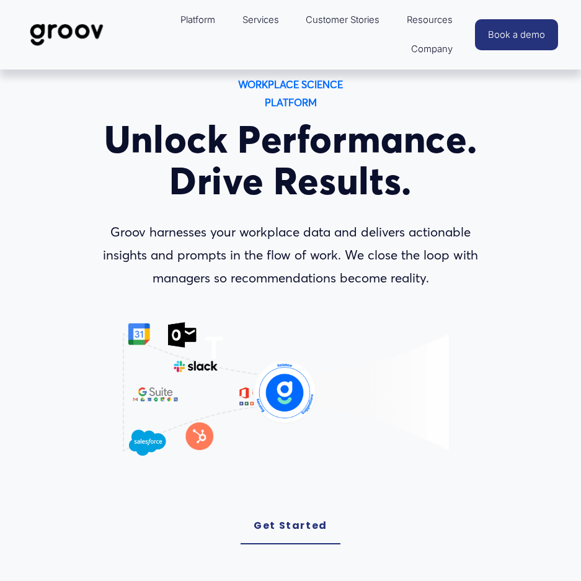 Image resolution: width=581 pixels, height=581 pixels. Describe the element at coordinates (291, 159) in the screenshot. I see `h1: Unlock Performance. Drive Results.` at that location.